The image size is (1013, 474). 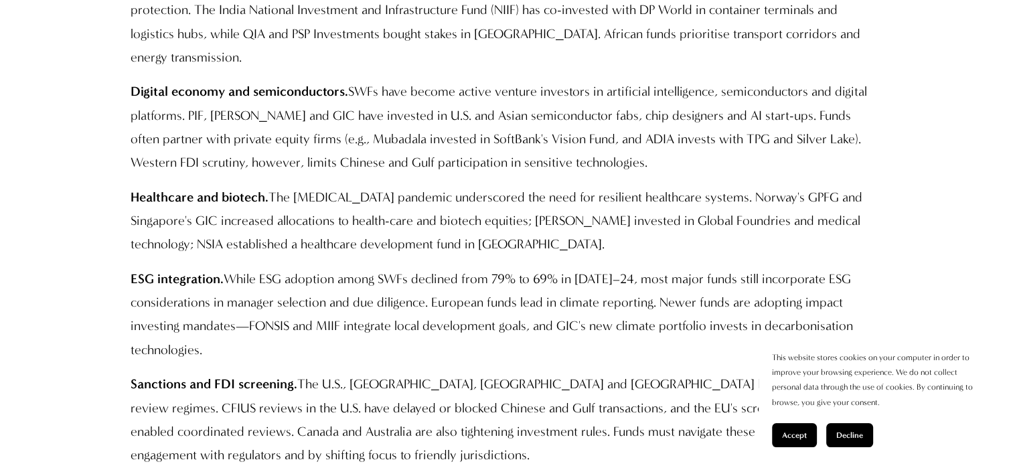 I want to click on p: This website stores cookies on your computer in order to improve your browsing experience. We do ..., so click(x=879, y=380).